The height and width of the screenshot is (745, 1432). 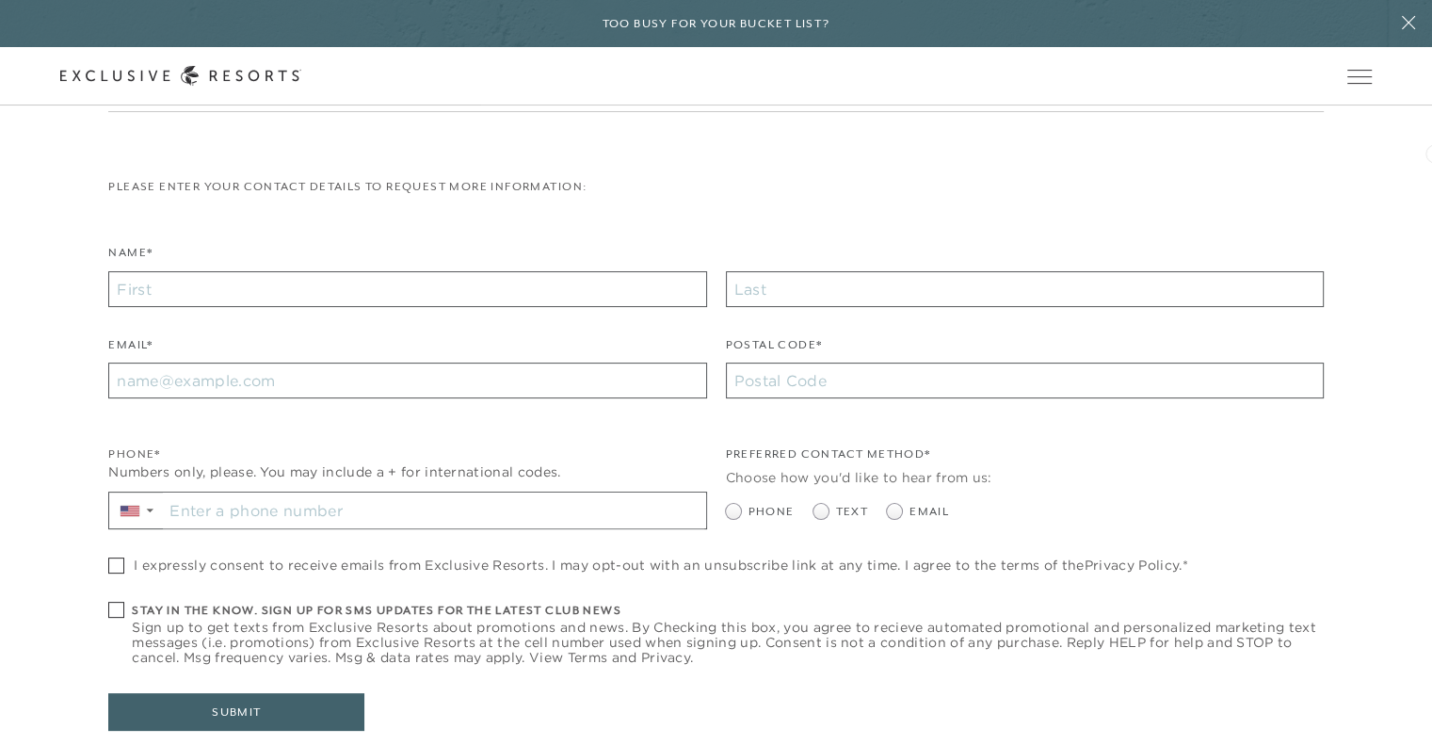 I want to click on button: Open navigation, so click(x=1359, y=76).